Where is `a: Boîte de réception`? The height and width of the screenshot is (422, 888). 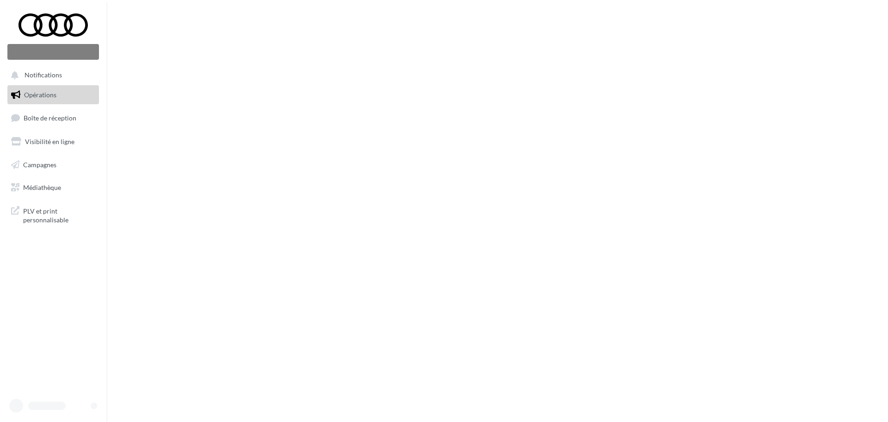
a: Boîte de réception is located at coordinates (53, 118).